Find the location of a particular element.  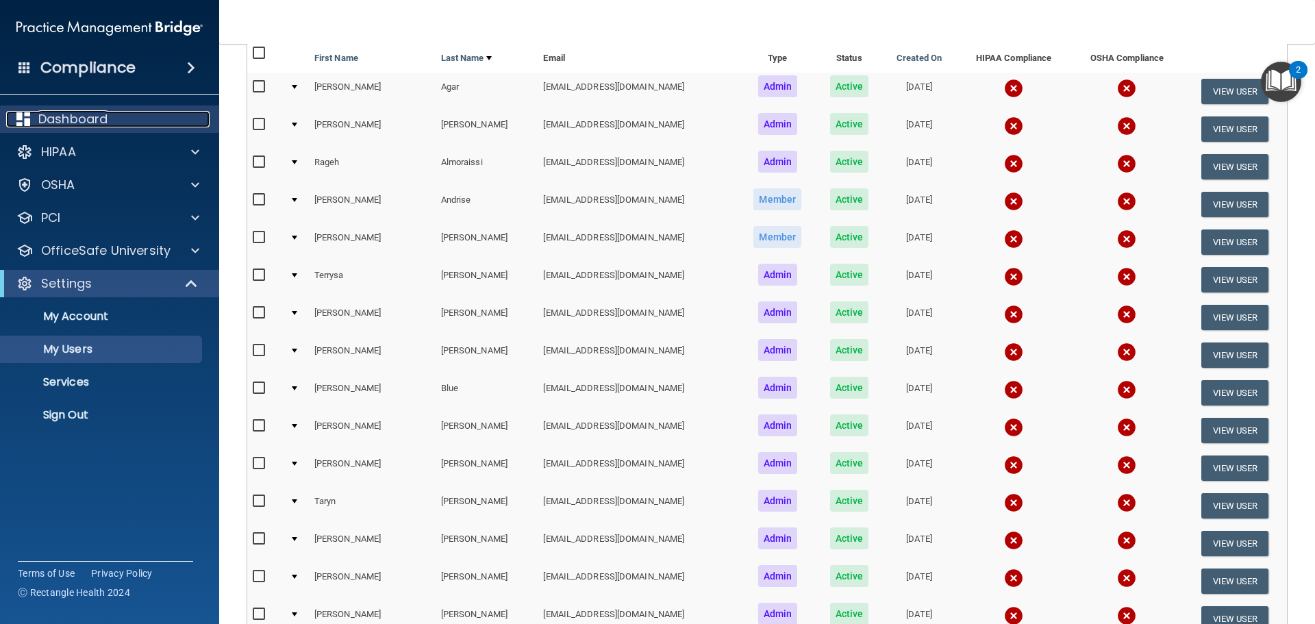

td: Blue is located at coordinates (487, 393).